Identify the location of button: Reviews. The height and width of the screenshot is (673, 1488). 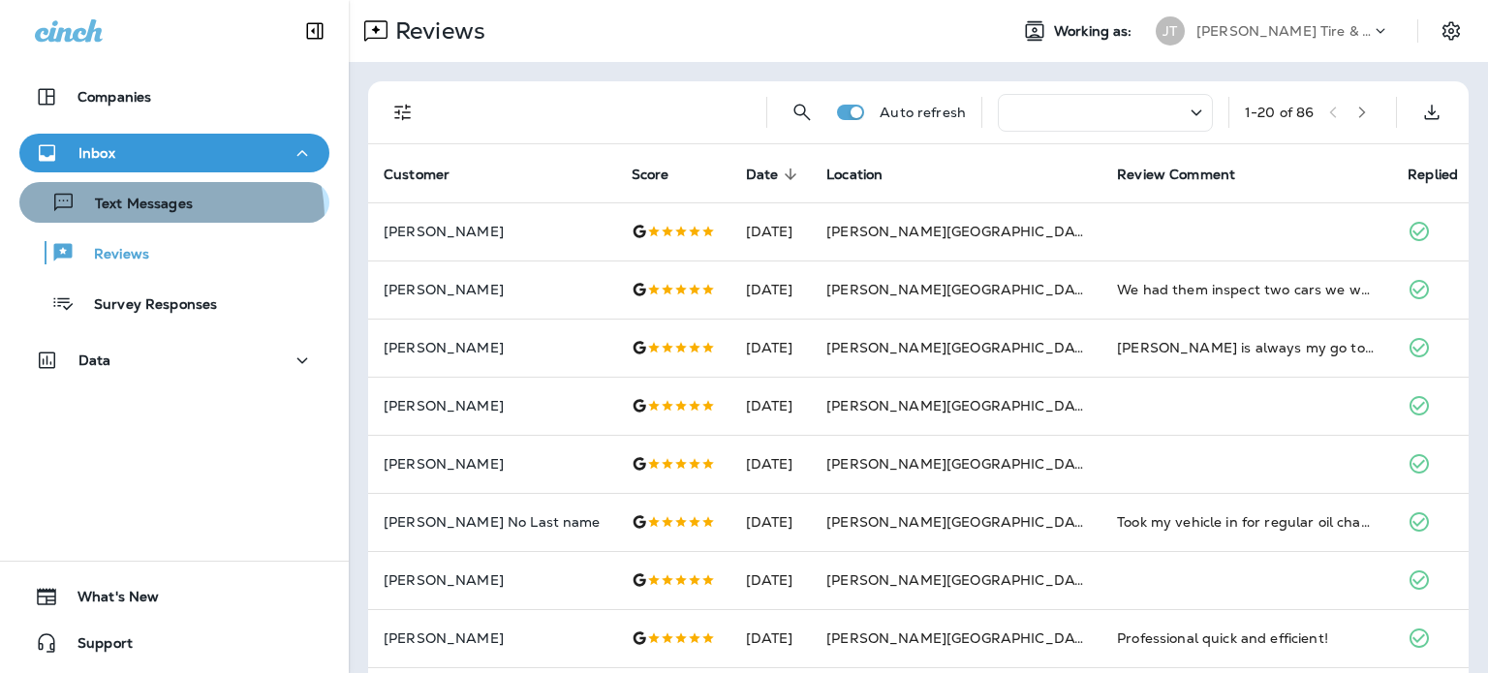
(174, 253).